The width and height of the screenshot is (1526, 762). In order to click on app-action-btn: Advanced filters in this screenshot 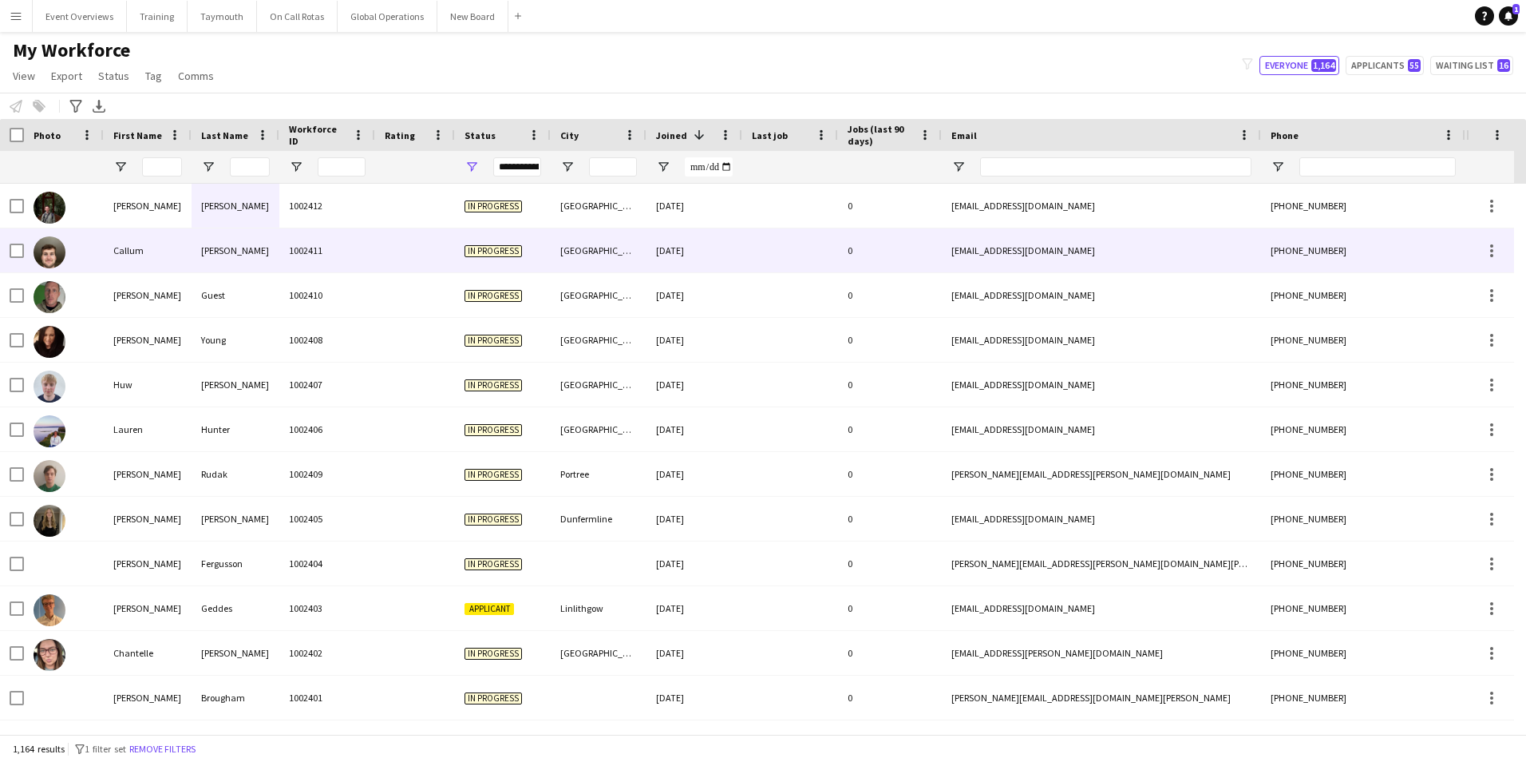, I will do `click(76, 106)`.